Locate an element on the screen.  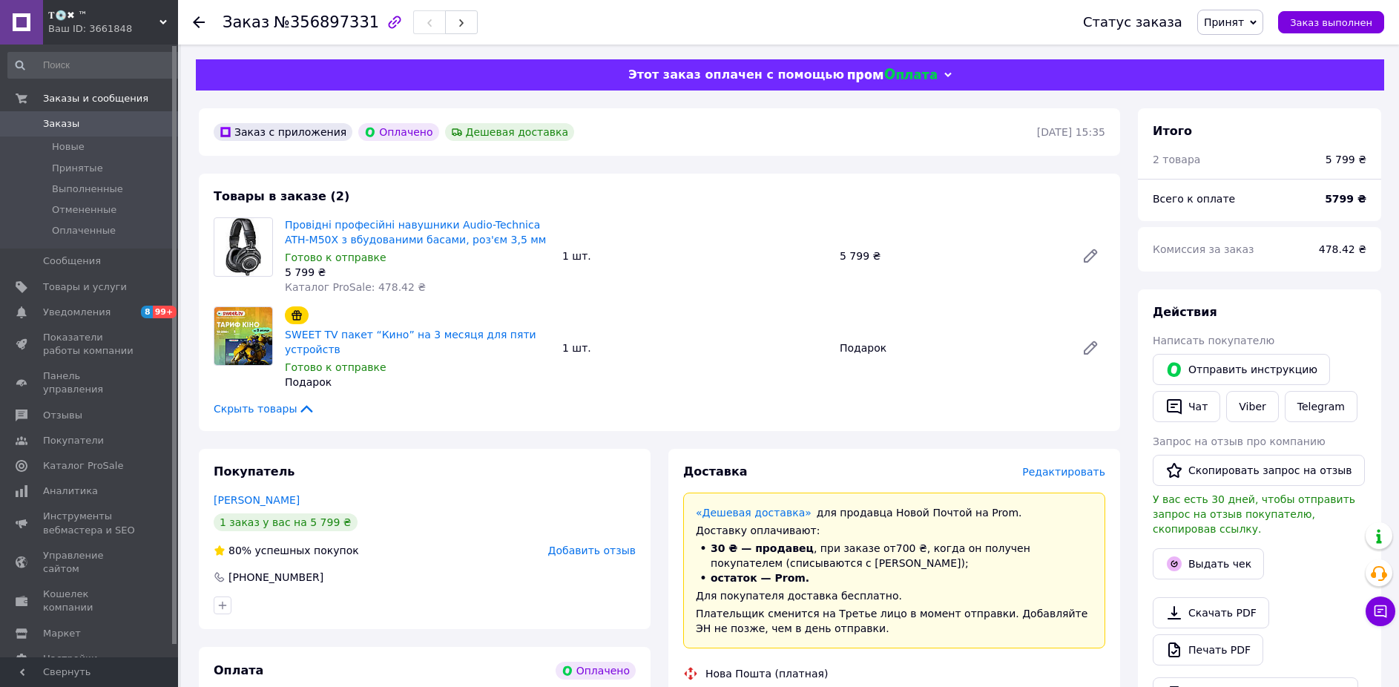
span: Новые is located at coordinates (68, 147).